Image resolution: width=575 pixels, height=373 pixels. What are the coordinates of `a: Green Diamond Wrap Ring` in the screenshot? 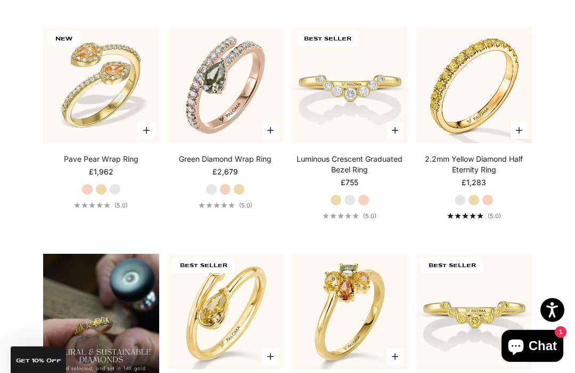 It's located at (225, 159).